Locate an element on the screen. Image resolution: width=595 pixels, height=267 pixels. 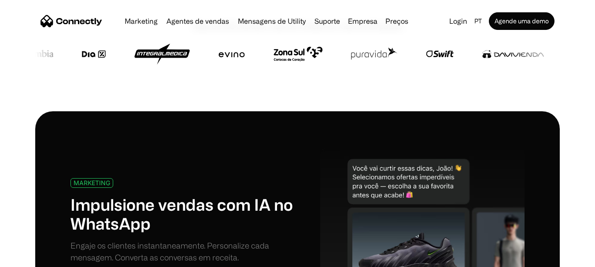
a: Suporte is located at coordinates (327, 21).